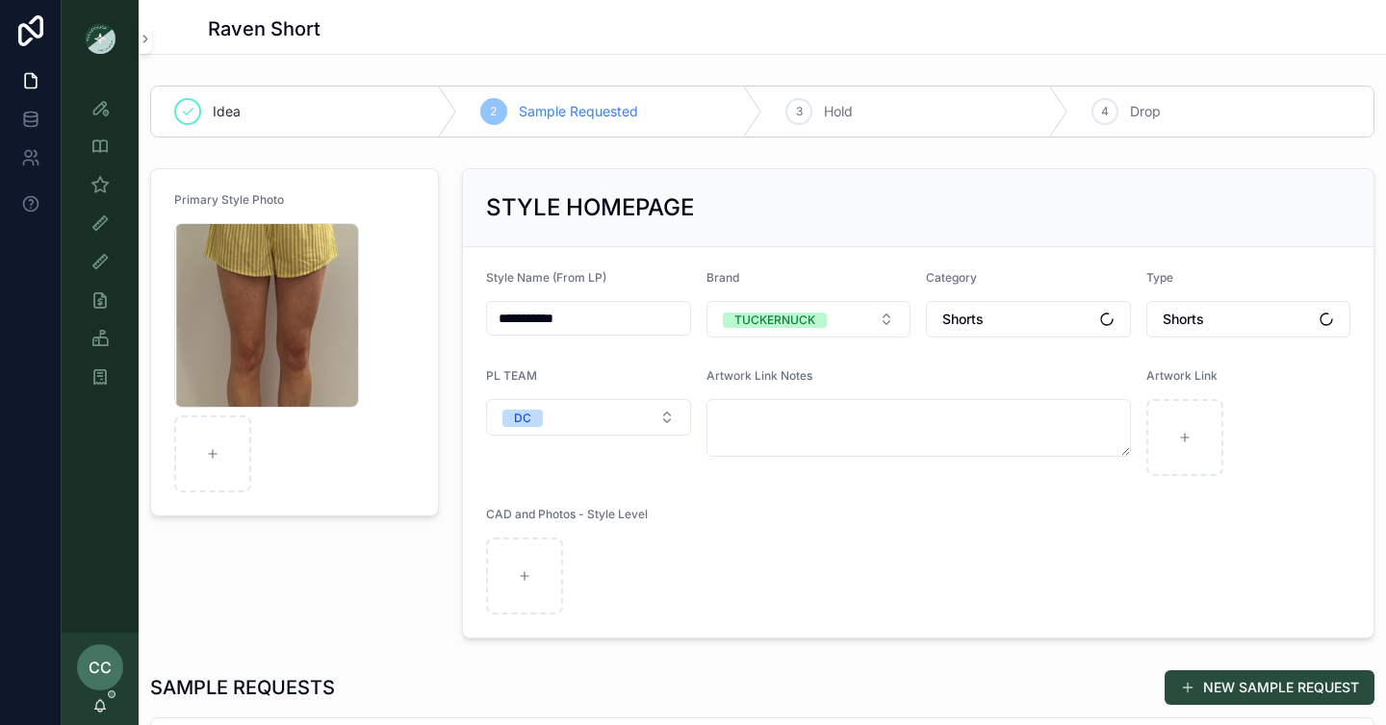 This screenshot has height=725, width=1386. Describe the element at coordinates (759, 375) in the screenshot. I see `span: Artwork Link Notes` at that location.